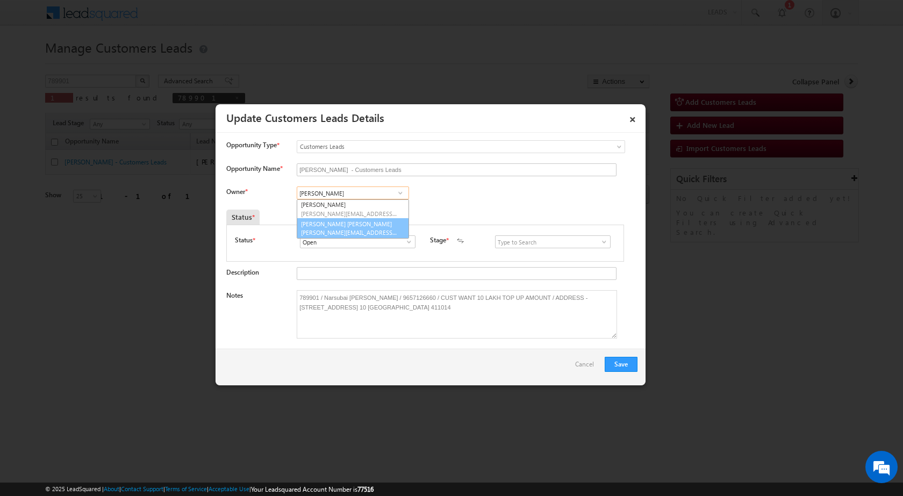 This screenshot has height=496, width=903. Describe the element at coordinates (229, 489) in the screenshot. I see `a: Acceptable Use` at that location.